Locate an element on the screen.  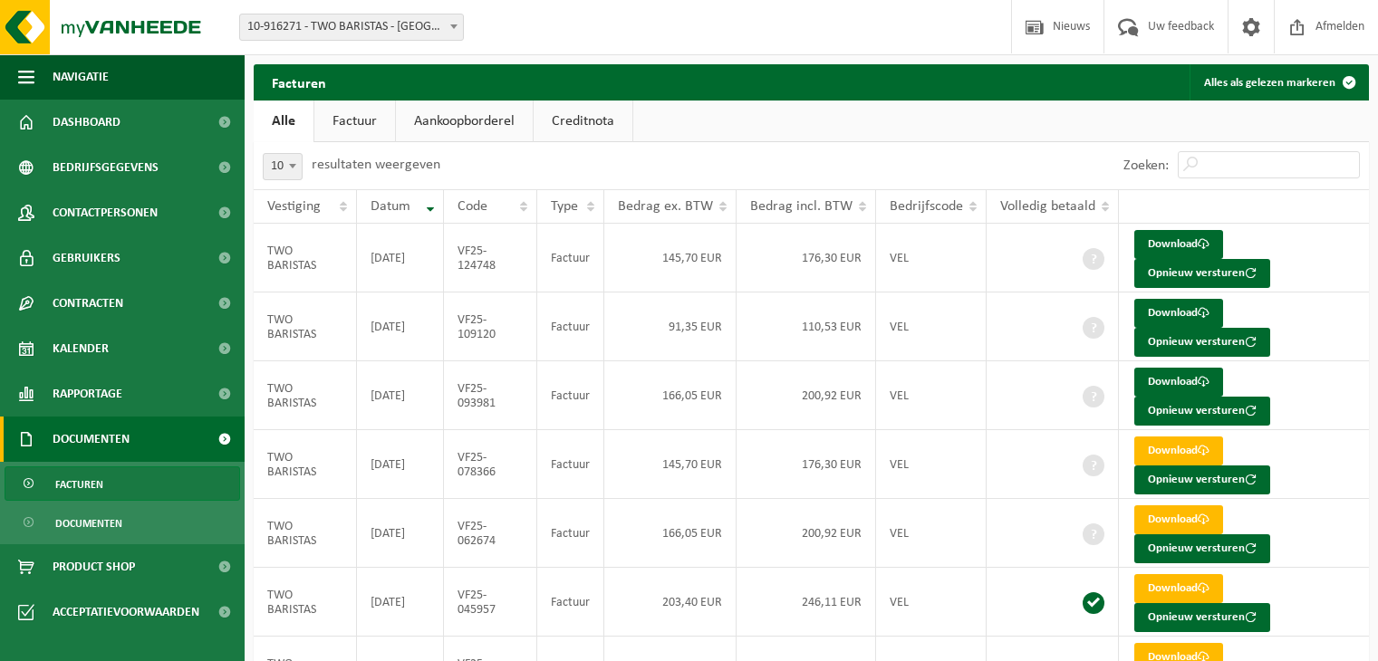
span: Navigatie is located at coordinates (81, 77).